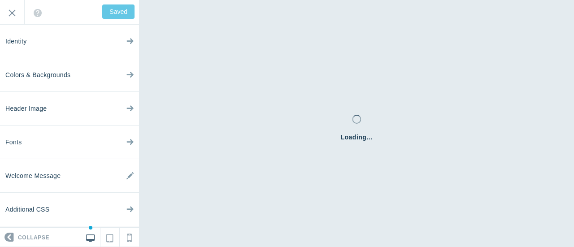  What do you see at coordinates (356, 137) in the screenshot?
I see `span: Loading...` at bounding box center [356, 137].